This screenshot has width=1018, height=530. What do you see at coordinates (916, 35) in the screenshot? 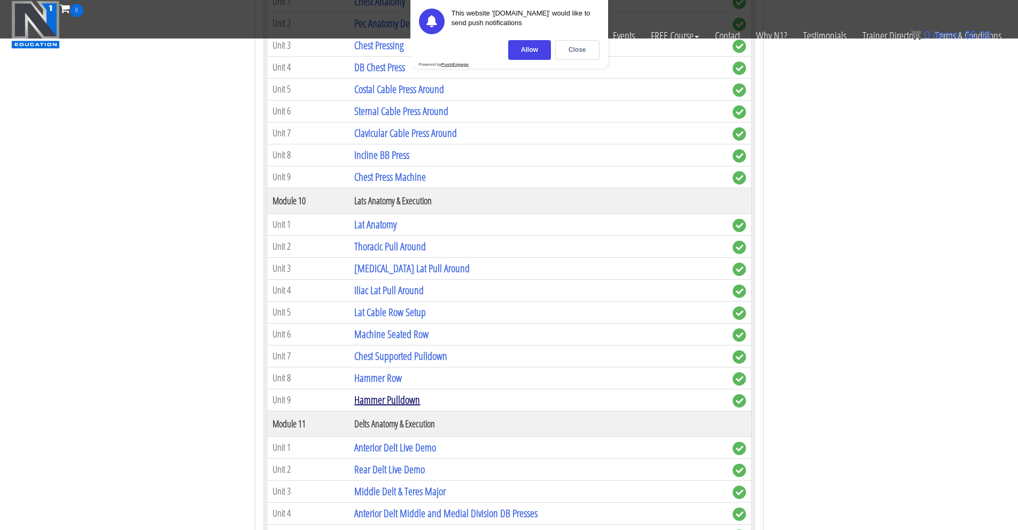
I see `img: icon11.png` at bounding box center [916, 35].